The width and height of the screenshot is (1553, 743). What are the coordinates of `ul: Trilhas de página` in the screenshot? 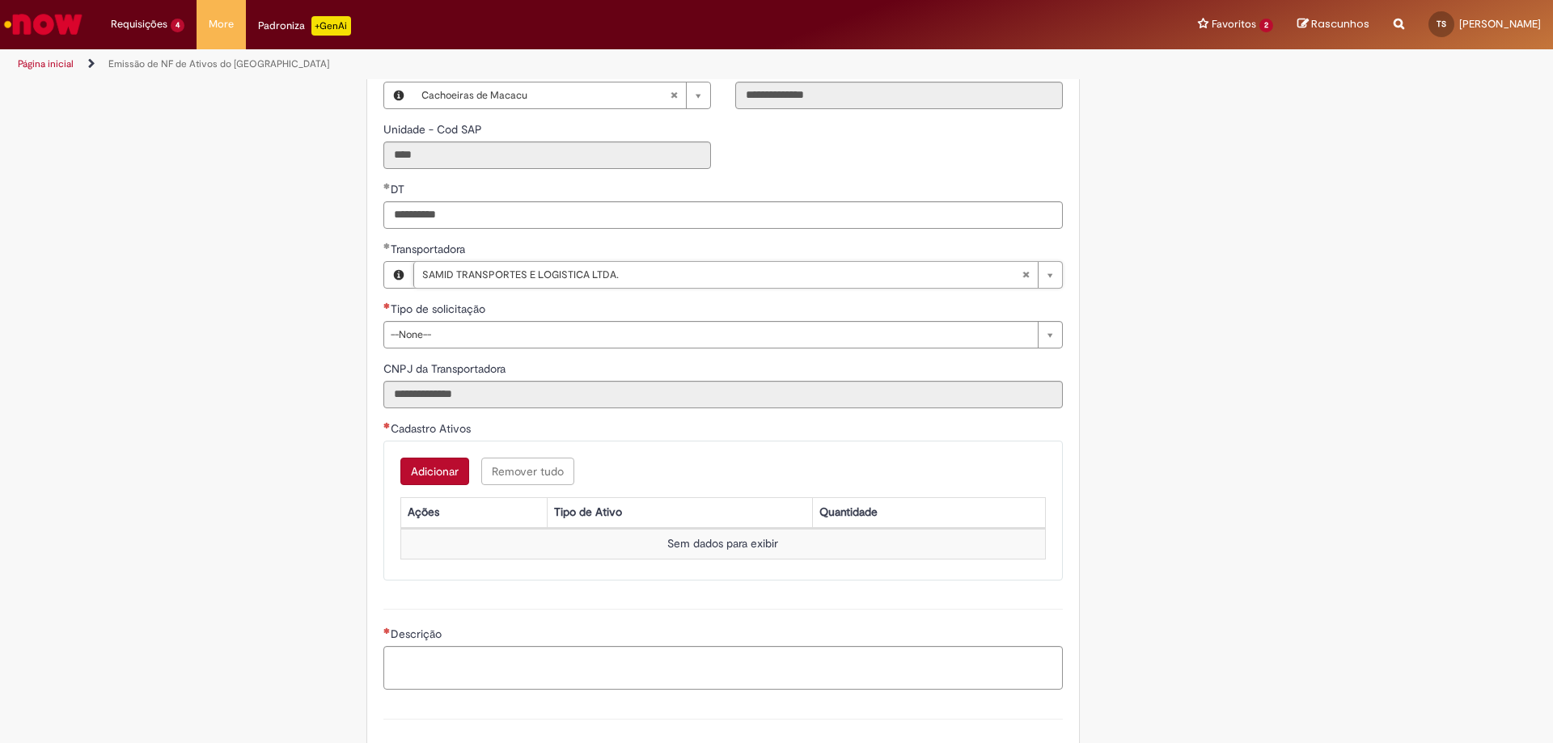 It's located at (518, 64).